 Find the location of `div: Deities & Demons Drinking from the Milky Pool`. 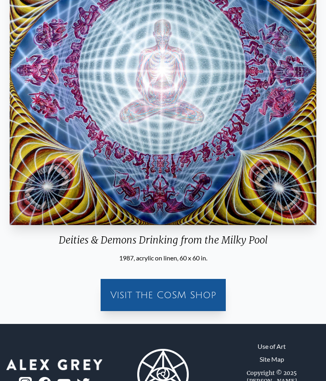

div: Deities & Demons Drinking from the Milky Pool is located at coordinates (163, 244).